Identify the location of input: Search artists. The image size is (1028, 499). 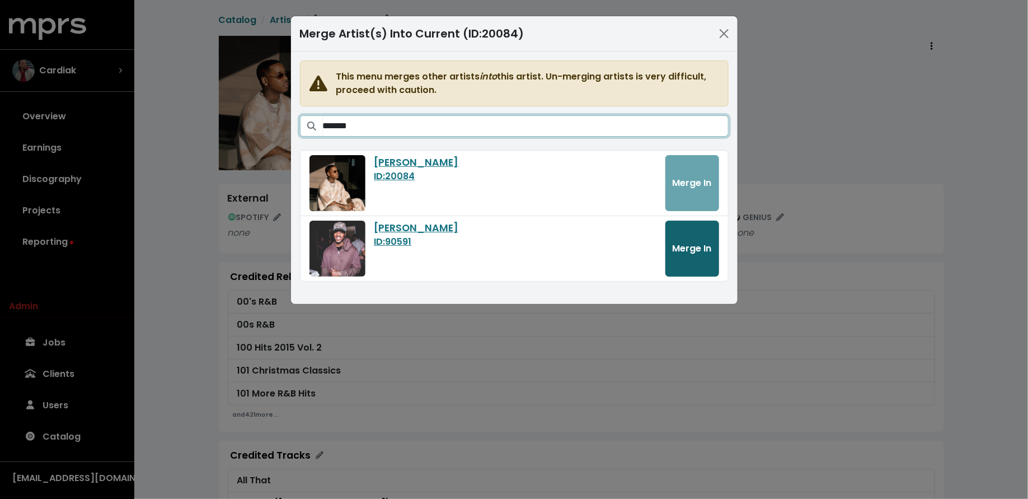
(526, 126).